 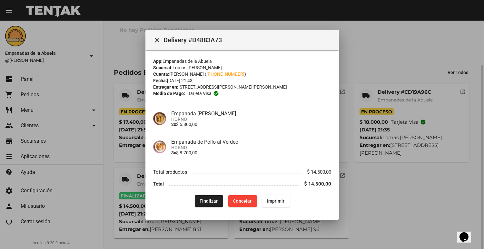 What do you see at coordinates (173, 152) in the screenshot?
I see `b: 3x` at bounding box center [173, 152].